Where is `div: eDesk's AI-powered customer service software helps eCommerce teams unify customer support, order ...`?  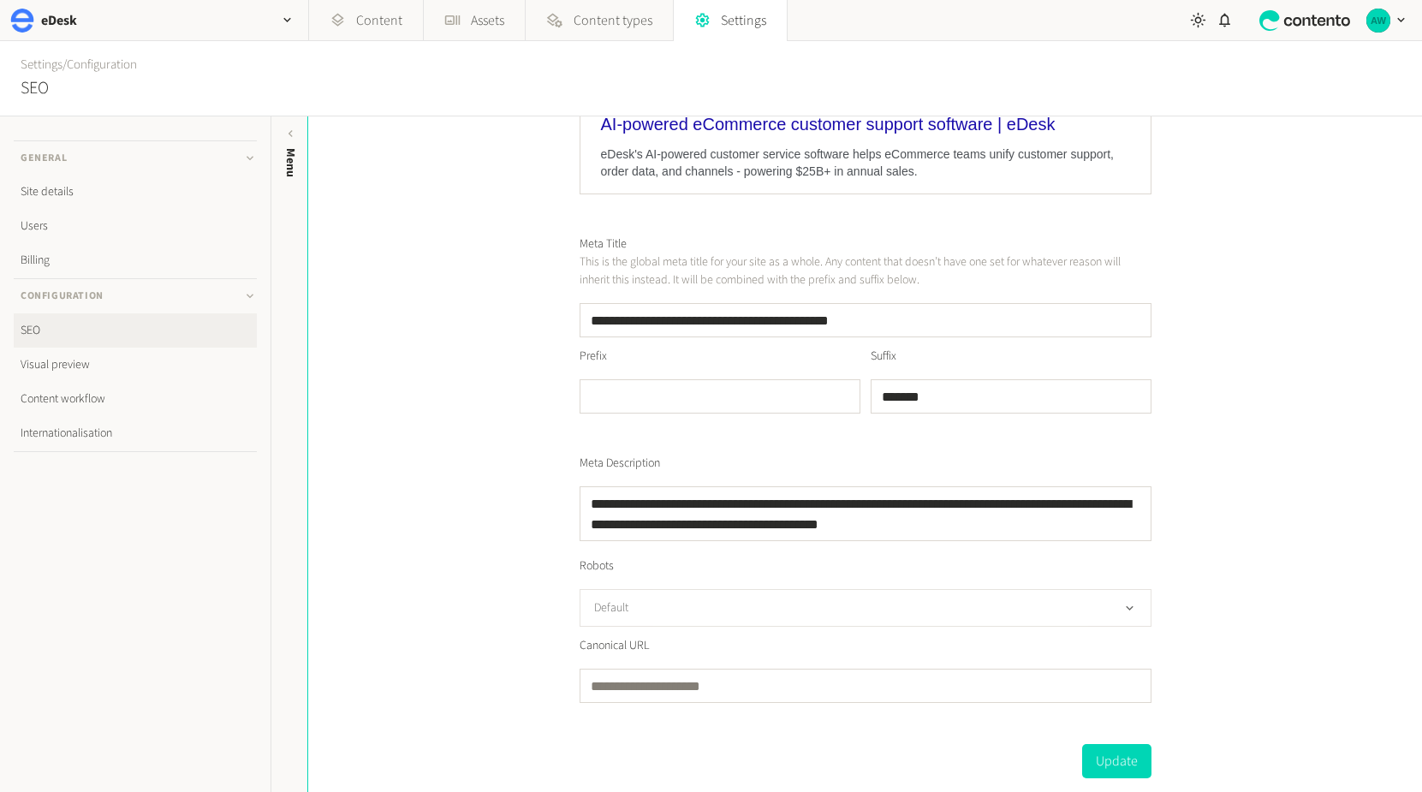
div: eDesk's AI-powered customer service software helps eCommerce teams unify customer support, order ... is located at coordinates (866, 163).